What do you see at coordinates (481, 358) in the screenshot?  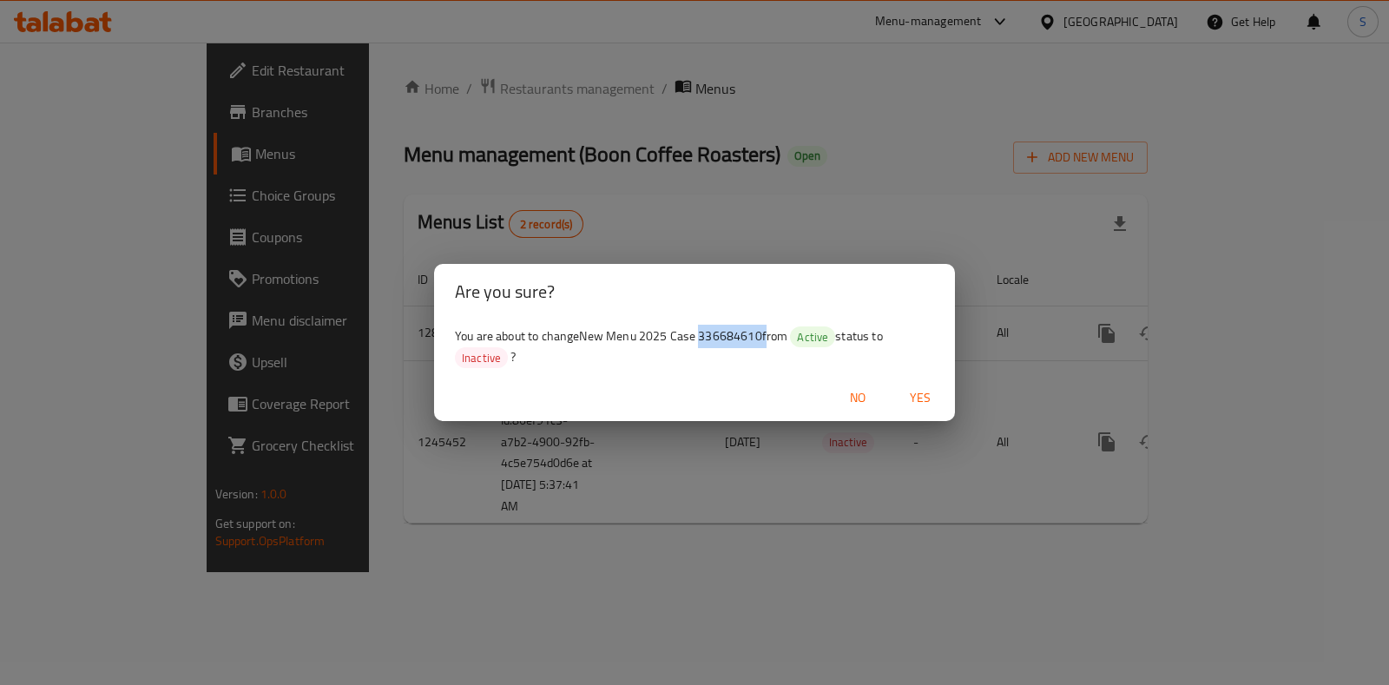 I see `div: Inactive` at bounding box center [481, 358].